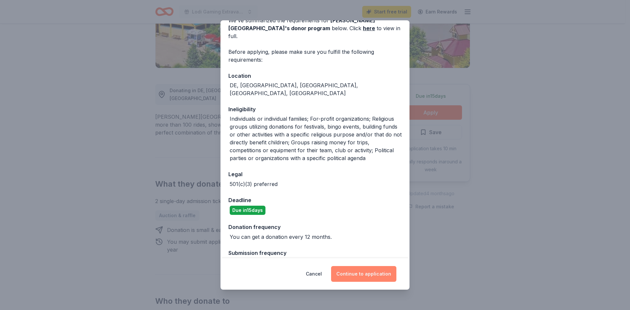 This screenshot has height=310, width=630. I want to click on button: Continue to application, so click(363, 274).